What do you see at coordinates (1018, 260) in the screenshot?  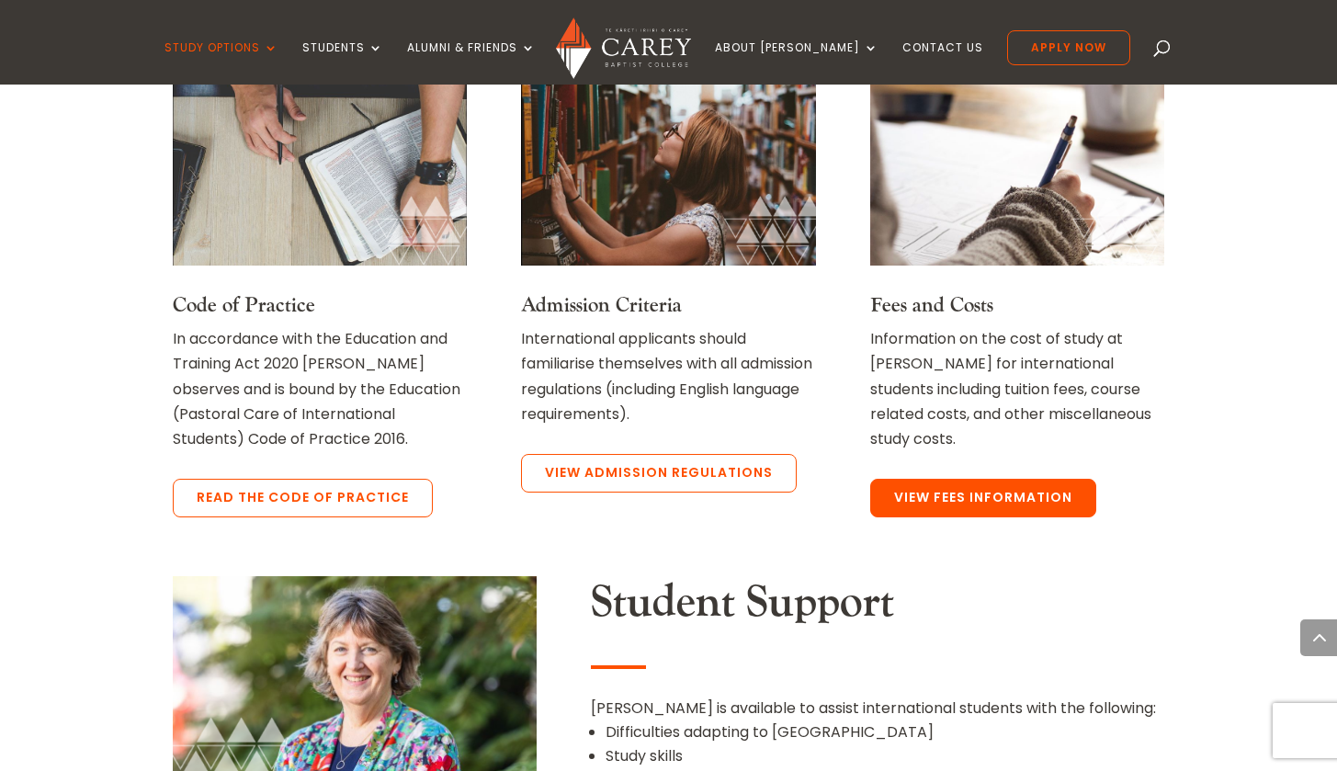 I see `a: A hand writing links to Fees and Money Matters` at bounding box center [1018, 260].